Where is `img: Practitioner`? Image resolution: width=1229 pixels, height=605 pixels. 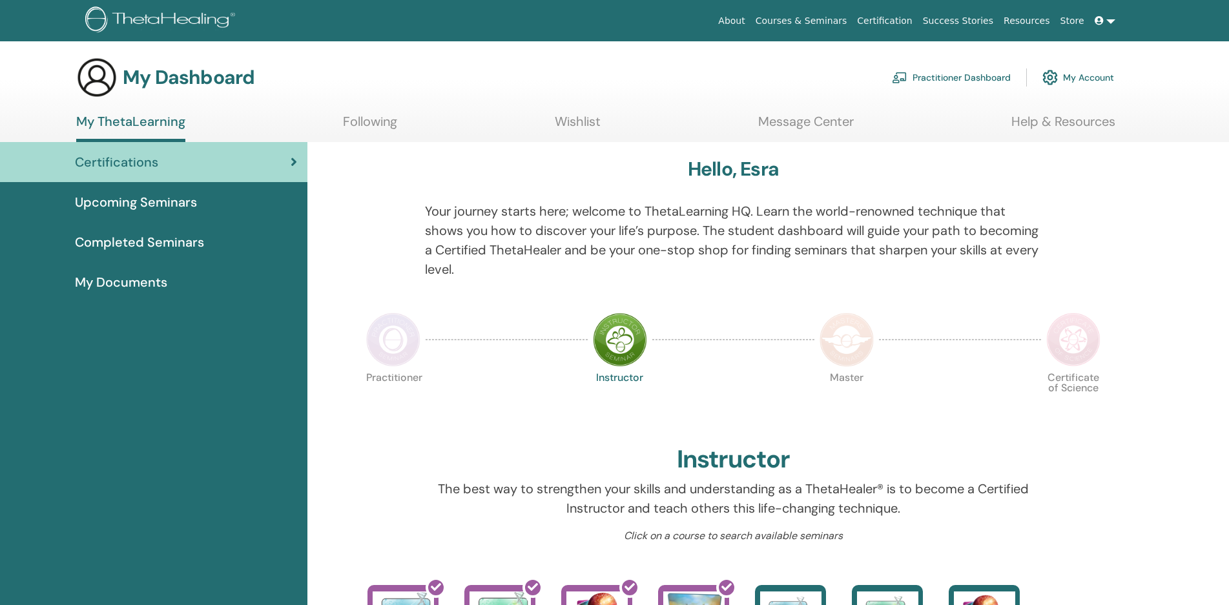 img: Practitioner is located at coordinates (393, 340).